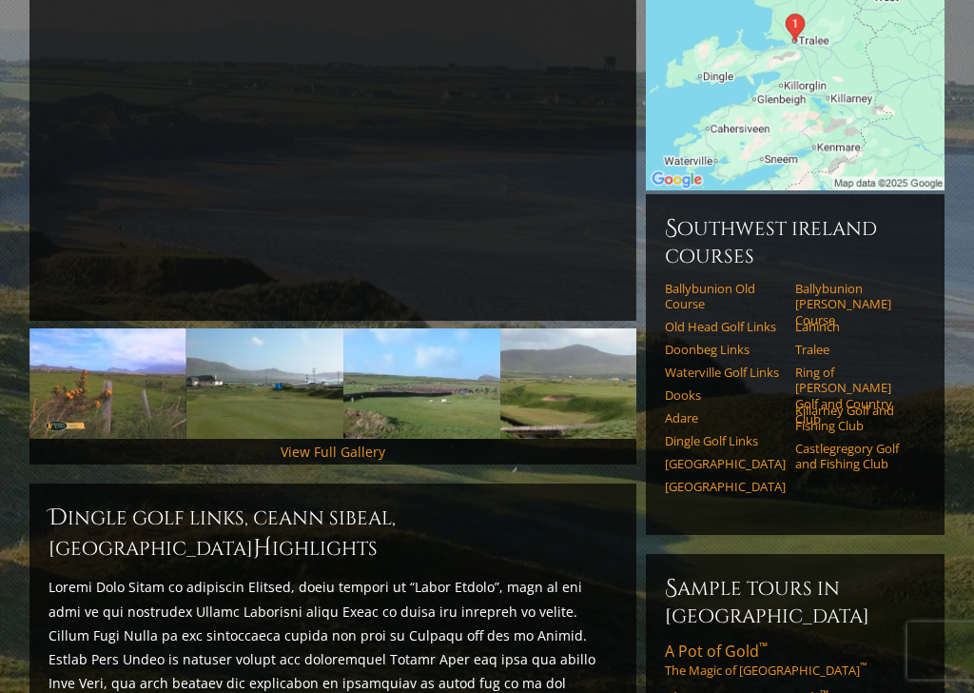 This screenshot has height=693, width=974. What do you see at coordinates (716, 652) in the screenshot?
I see `span: A Pot of Gold` at bounding box center [716, 652].